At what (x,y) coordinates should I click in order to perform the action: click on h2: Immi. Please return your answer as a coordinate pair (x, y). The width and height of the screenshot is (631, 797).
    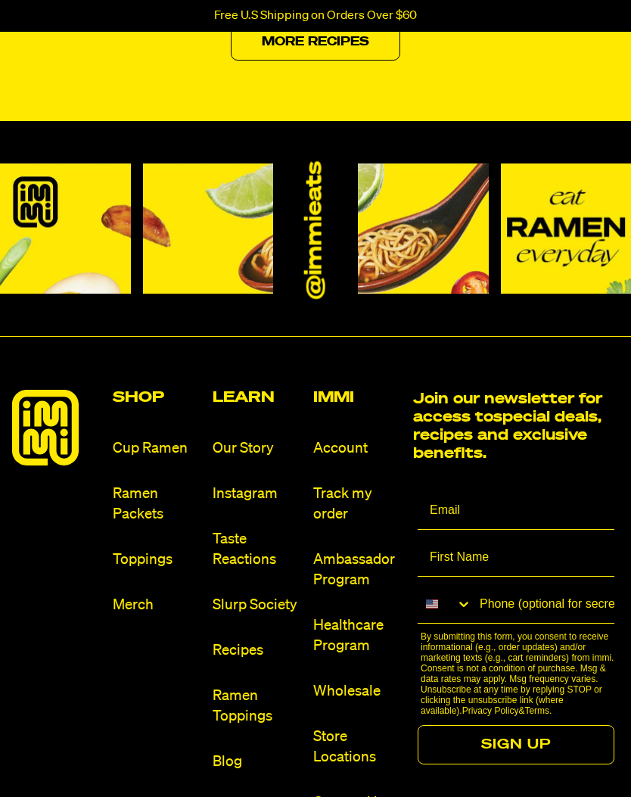
    Looking at the image, I should click on (357, 397).